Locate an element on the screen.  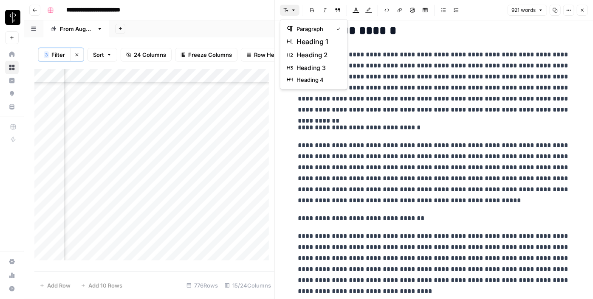
button: Freeze Columns is located at coordinates (206, 55).